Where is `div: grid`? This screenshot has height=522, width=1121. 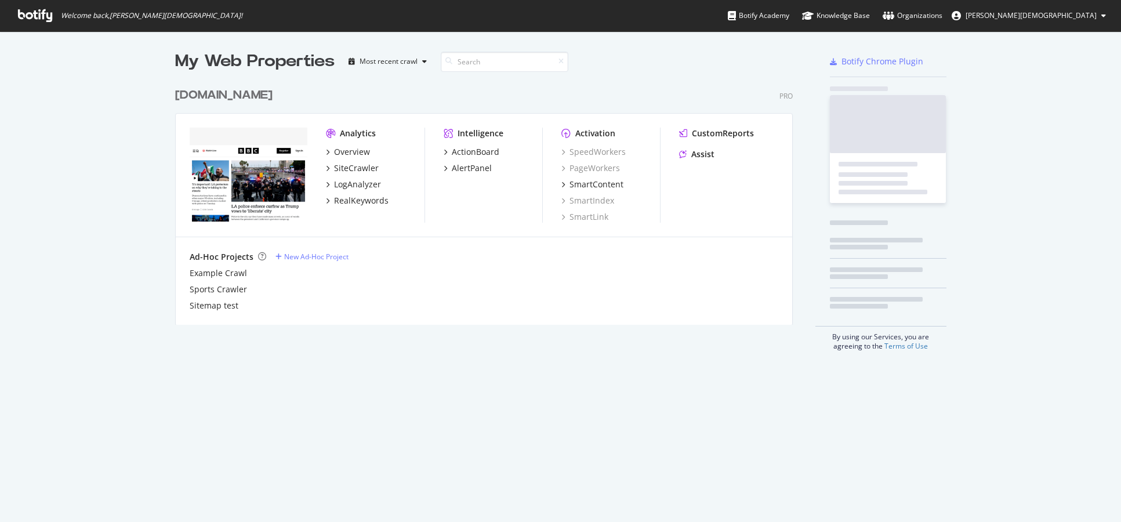 div: grid is located at coordinates (488, 199).